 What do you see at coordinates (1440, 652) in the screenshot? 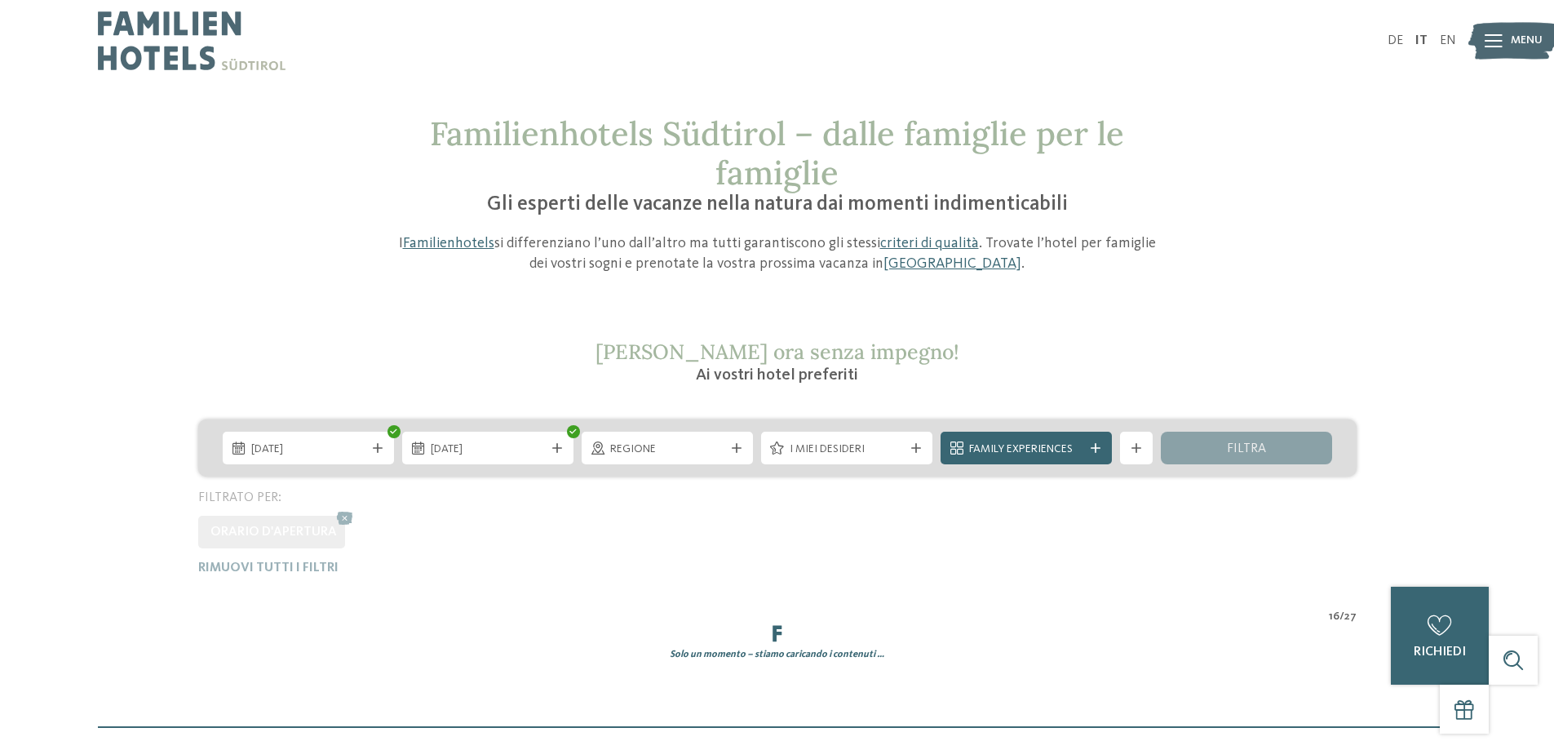
I see `span: richiedi` at bounding box center [1440, 652].